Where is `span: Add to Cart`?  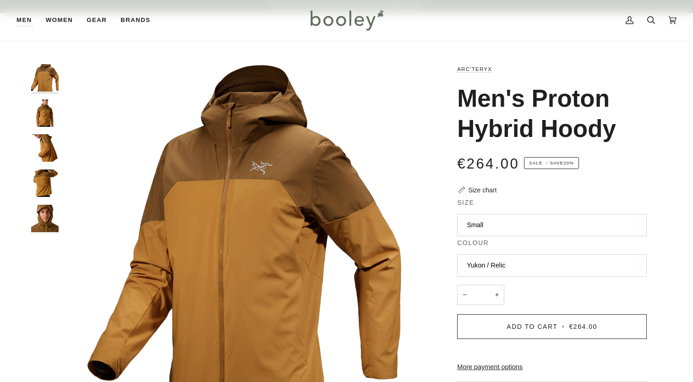
span: Add to Cart is located at coordinates (532, 326).